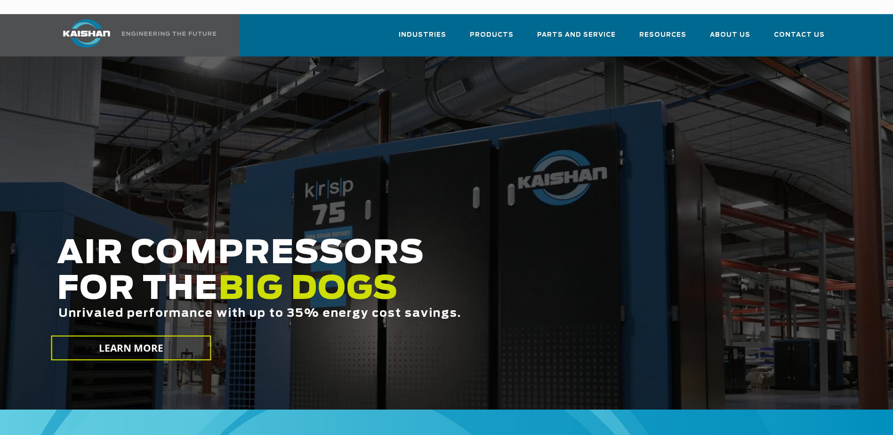 The height and width of the screenshot is (435, 893). Describe the element at coordinates (576, 35) in the screenshot. I see `span: Parts and Service` at that location.